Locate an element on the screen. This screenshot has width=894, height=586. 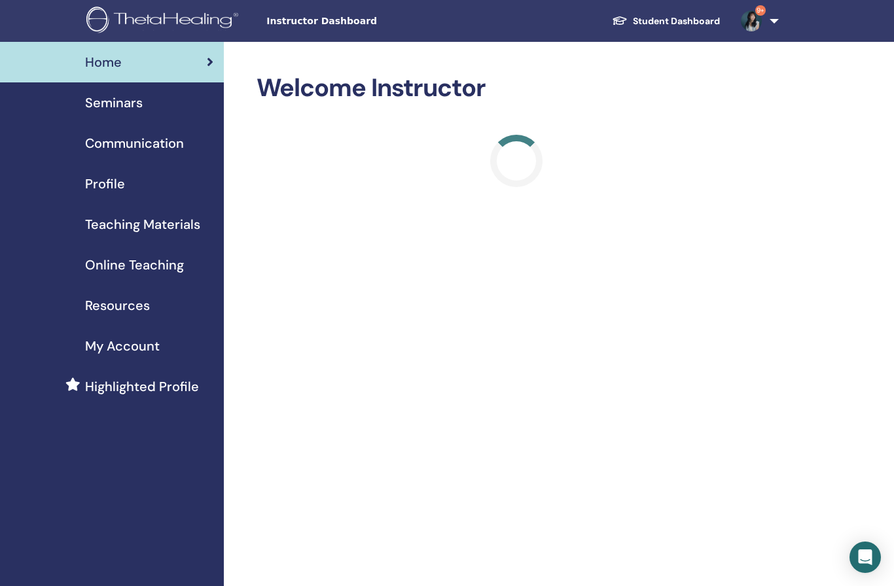
span: Home is located at coordinates (103, 62).